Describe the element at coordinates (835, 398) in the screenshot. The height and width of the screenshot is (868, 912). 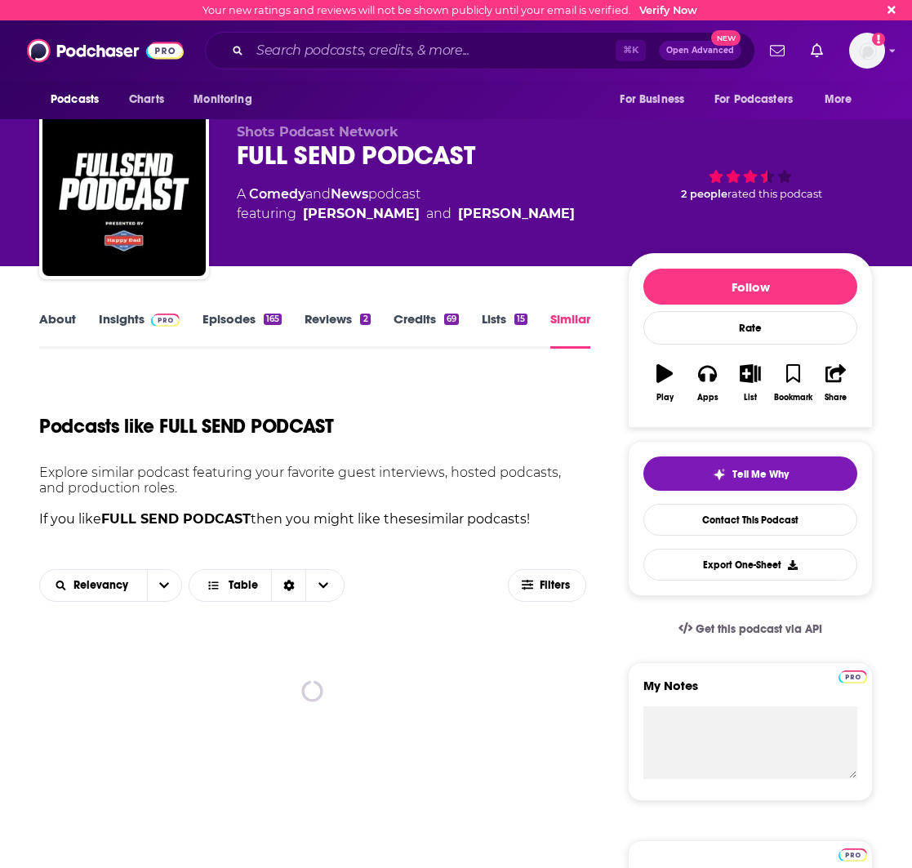
I see `div: Share` at that location.